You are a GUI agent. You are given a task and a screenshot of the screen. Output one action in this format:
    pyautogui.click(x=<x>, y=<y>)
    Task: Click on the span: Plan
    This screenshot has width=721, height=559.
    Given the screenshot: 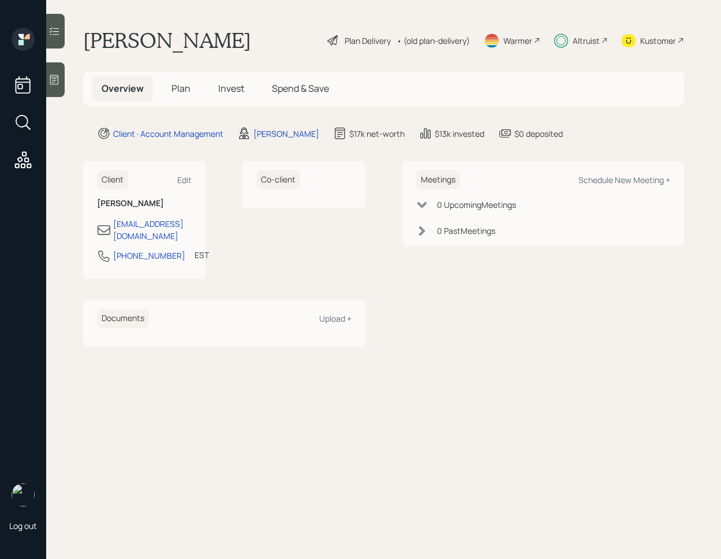 What is the action you would take?
    pyautogui.click(x=181, y=88)
    